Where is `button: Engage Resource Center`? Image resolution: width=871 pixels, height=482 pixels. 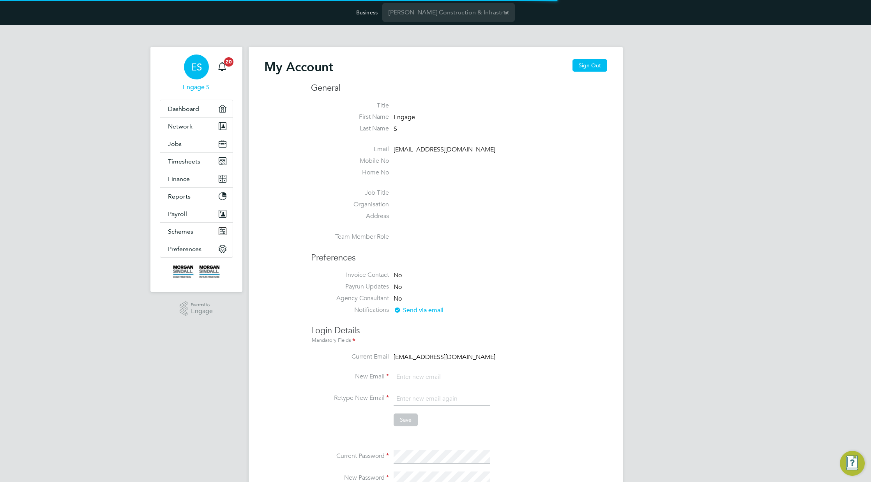 button: Engage Resource Center is located at coordinates (852, 464).